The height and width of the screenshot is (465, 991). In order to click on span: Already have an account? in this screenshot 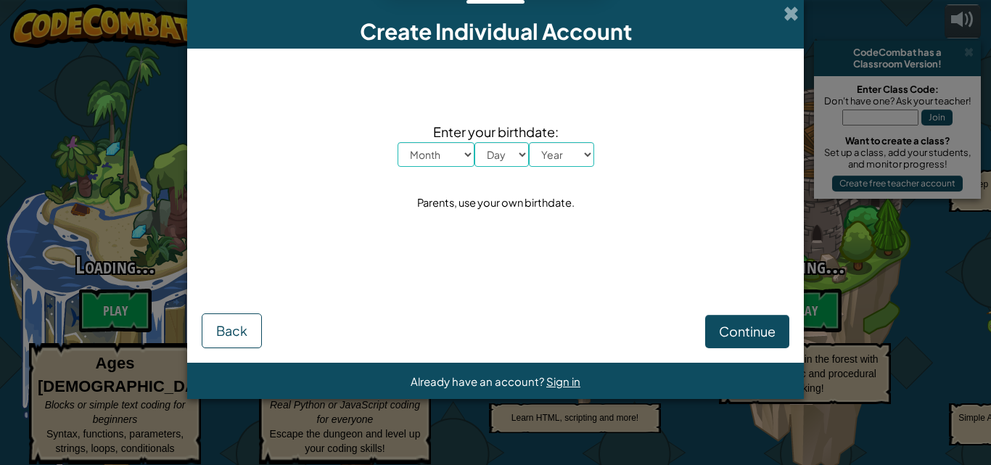, I will do `click(478, 381)`.